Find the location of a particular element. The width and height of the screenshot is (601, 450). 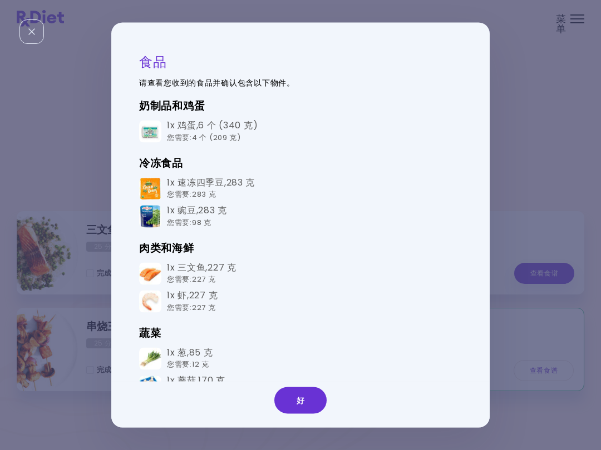

div: 1x 鸡蛋 , 6 个 (340 克) is located at coordinates (212, 132).